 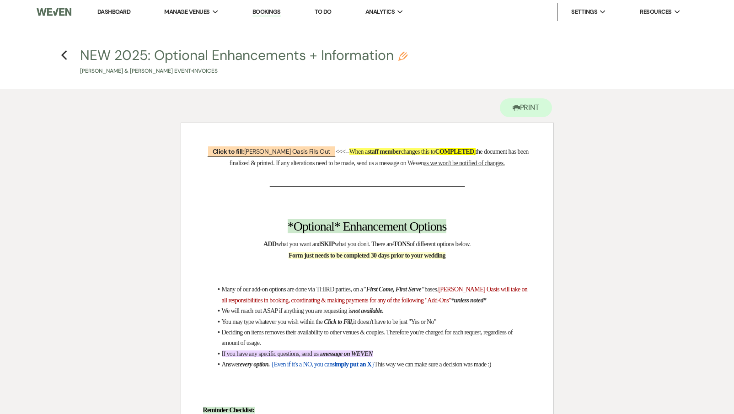 What do you see at coordinates (402, 244) in the screenshot?
I see `strong: TONS` at bounding box center [402, 244].